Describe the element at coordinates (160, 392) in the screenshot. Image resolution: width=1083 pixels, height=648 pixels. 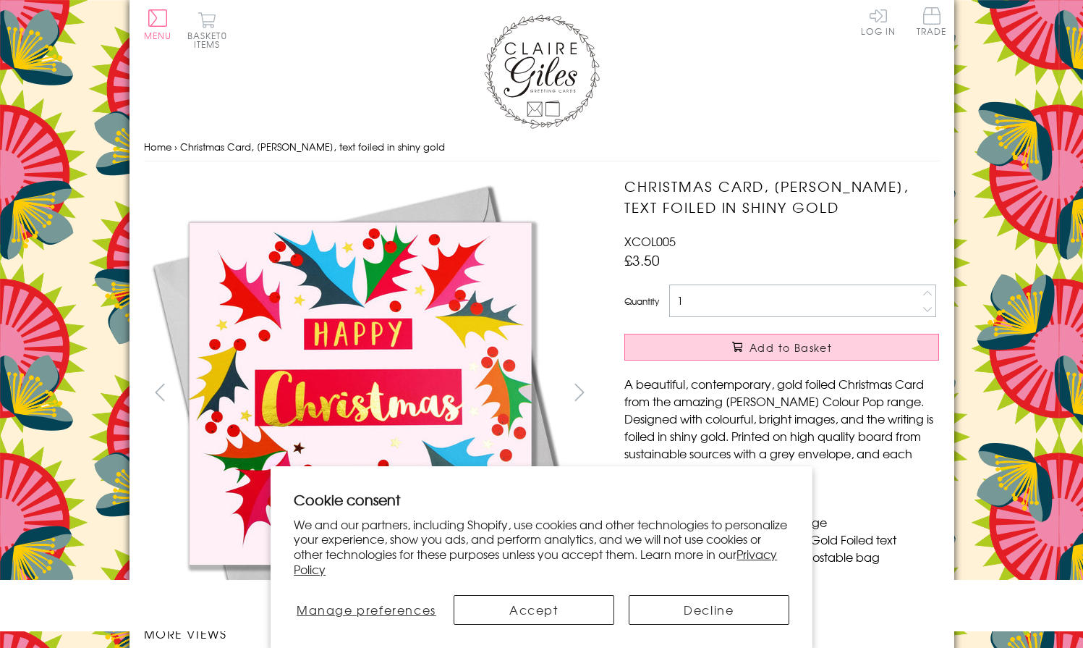
I see `button: prev` at that location.